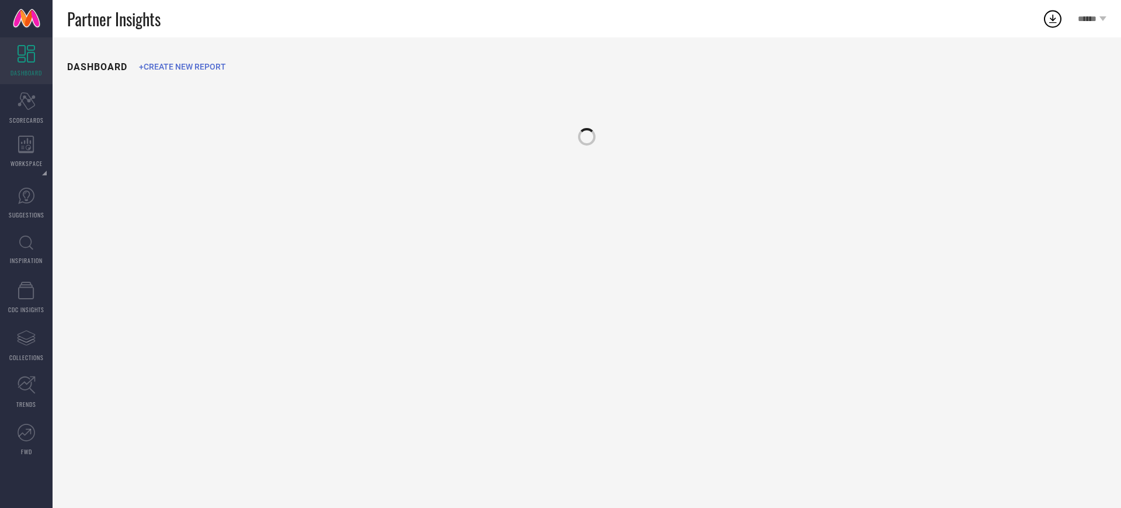 The image size is (1121, 508). I want to click on span: SCORECARDS, so click(26, 120).